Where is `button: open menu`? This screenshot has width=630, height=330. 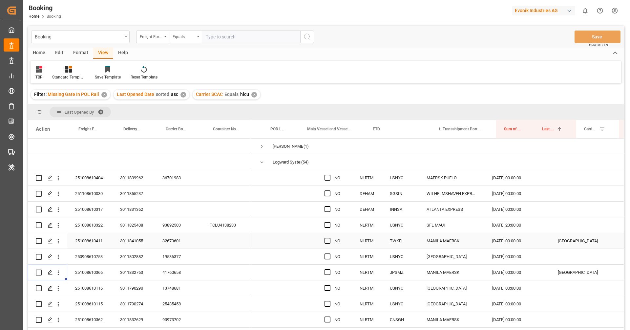
button: open menu is located at coordinates (185, 37).